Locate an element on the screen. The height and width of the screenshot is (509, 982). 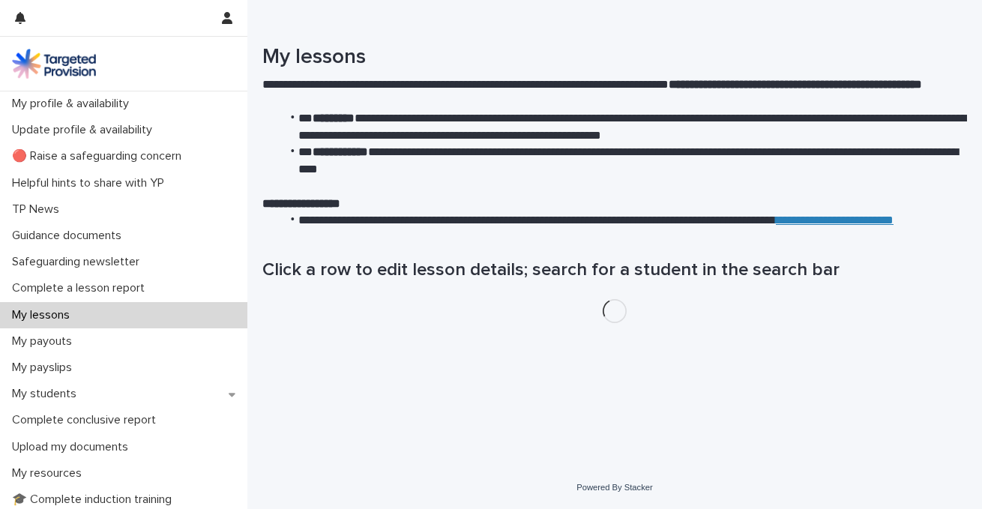
p: My lessons is located at coordinates (43, 315).